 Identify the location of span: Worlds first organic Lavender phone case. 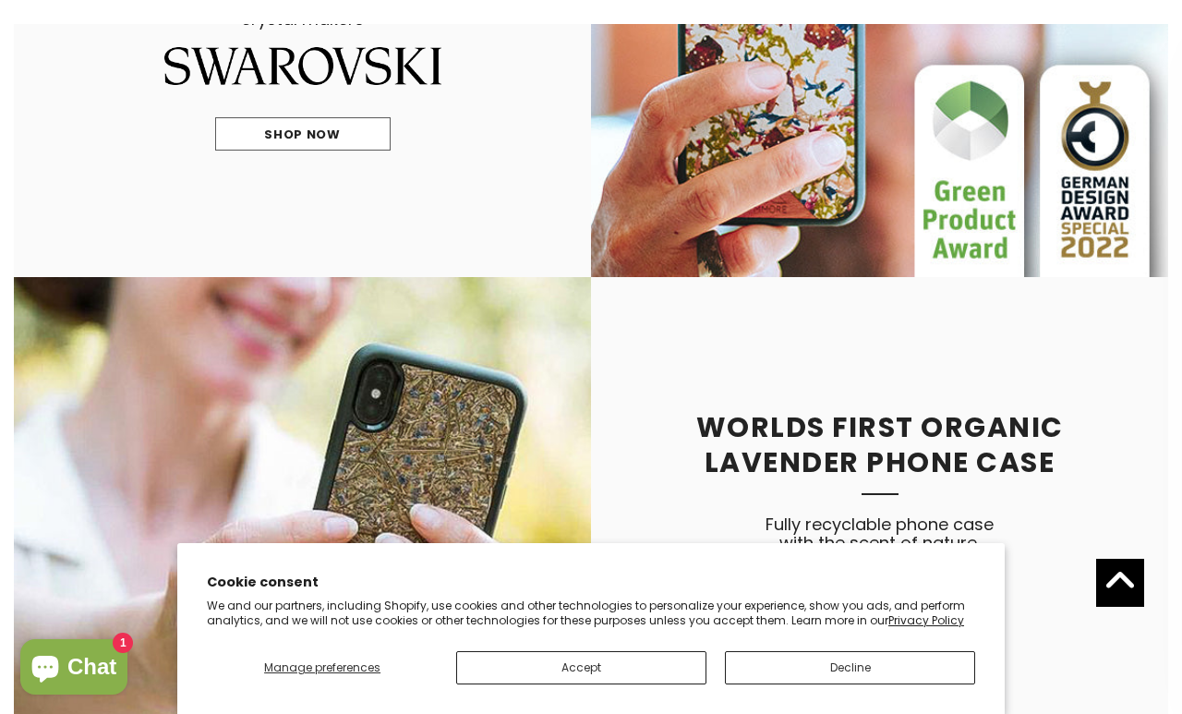
(880, 444).